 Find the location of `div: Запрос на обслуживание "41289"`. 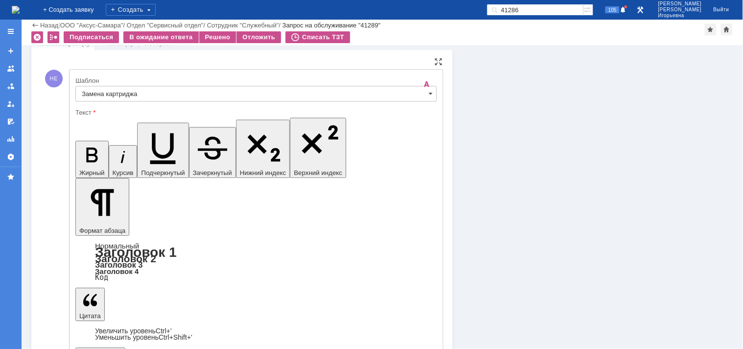

div: Запрос на обслуживание "41289" is located at coordinates (331, 25).